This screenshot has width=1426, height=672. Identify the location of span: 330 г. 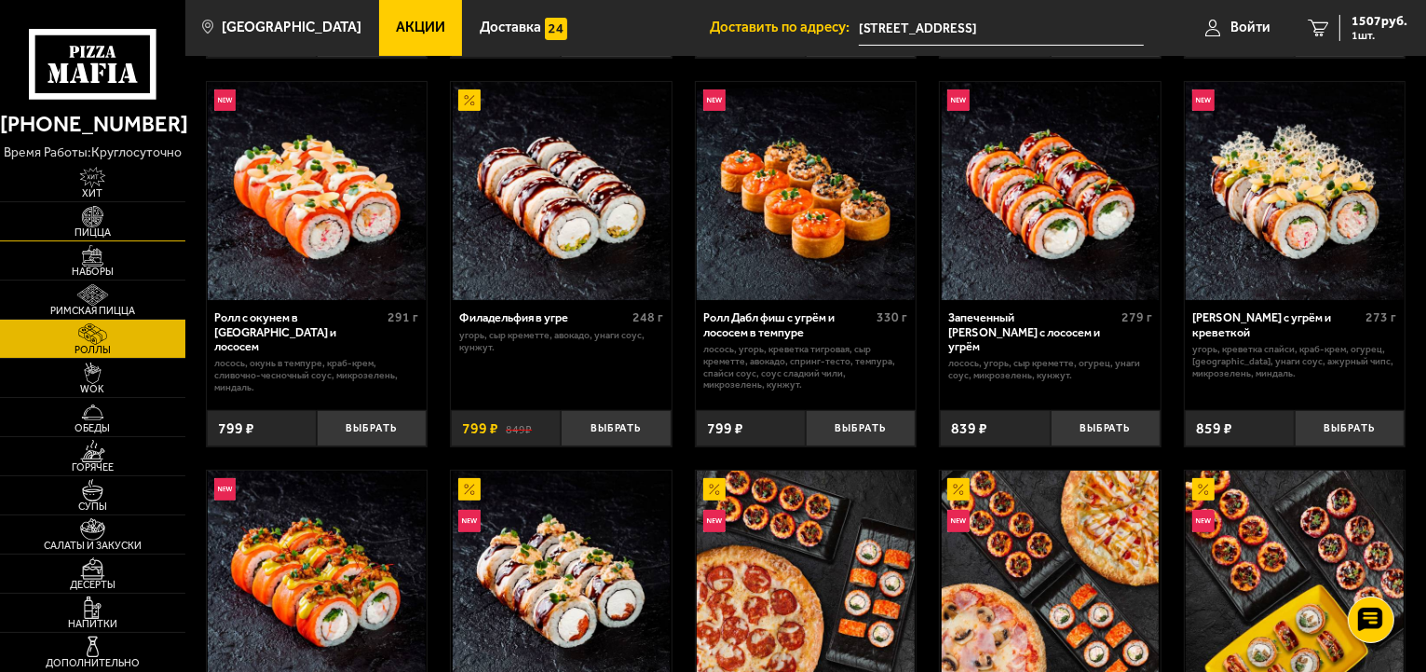
(892, 317).